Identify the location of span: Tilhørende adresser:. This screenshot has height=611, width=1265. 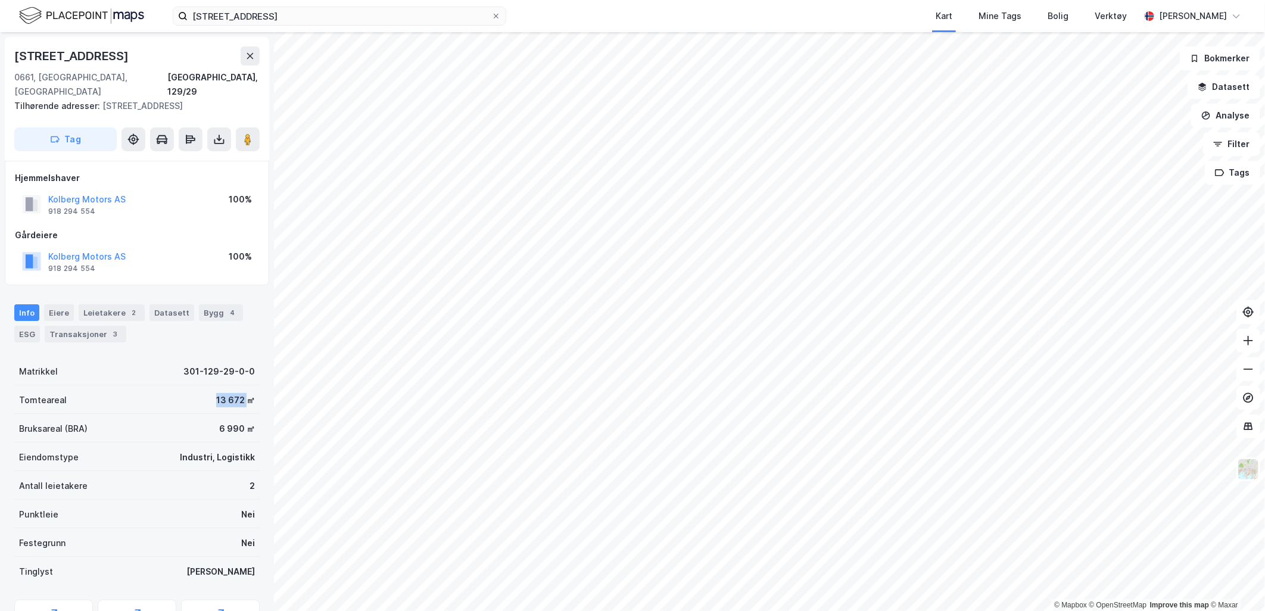
(58, 105).